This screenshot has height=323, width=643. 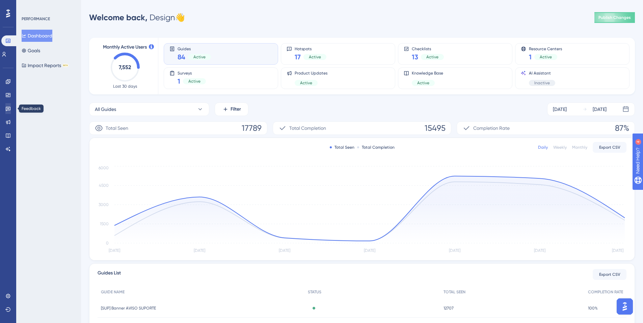 I want to click on div: Monthly, so click(x=580, y=148).